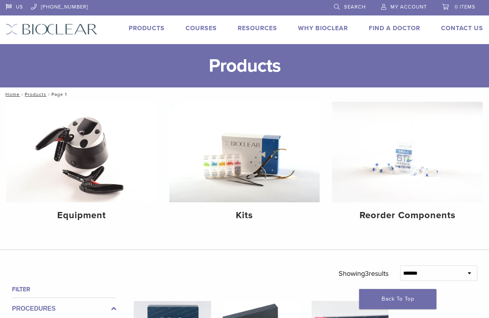  What do you see at coordinates (82, 164) in the screenshot?
I see `a: Equipment` at bounding box center [82, 164].